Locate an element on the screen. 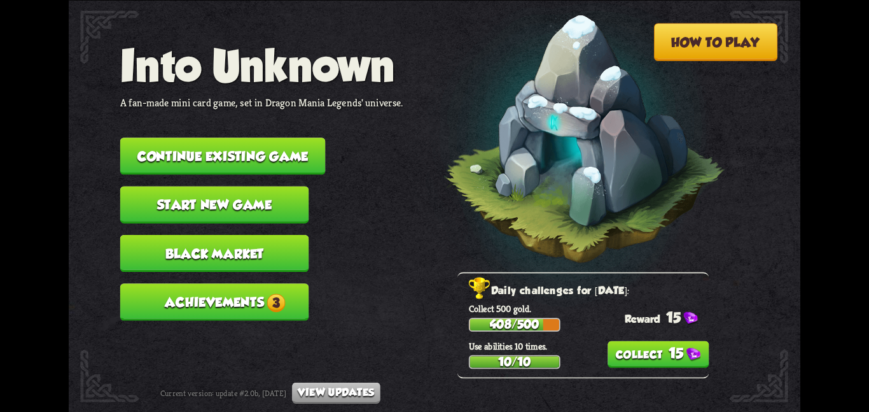 The width and height of the screenshot is (869, 412). p: A fan-made mini card game, set in Dragon Mania Legends' universe. is located at coordinates (261, 102).